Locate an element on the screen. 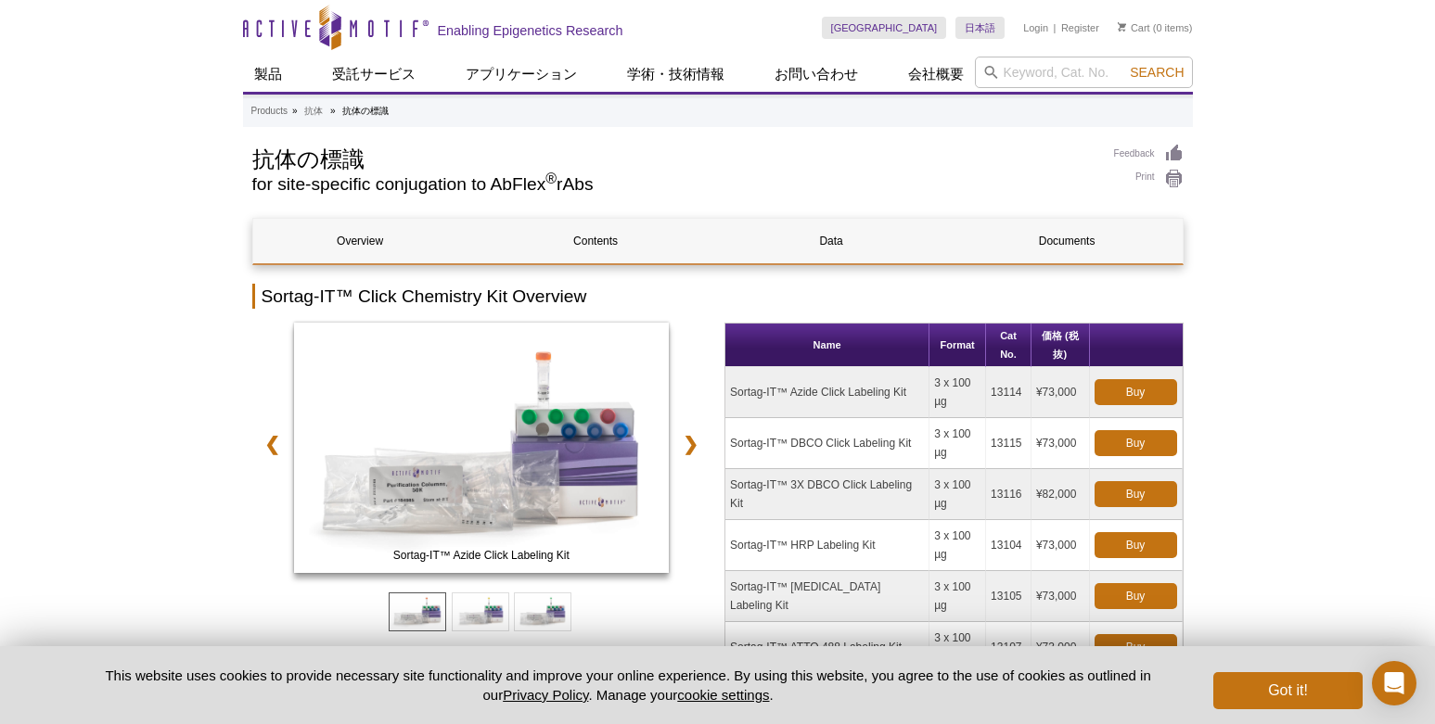 Image resolution: width=1435 pixels, height=724 pixels. td: Sortag-IT™ DBCO Click Labeling Kit is located at coordinates (827, 443).